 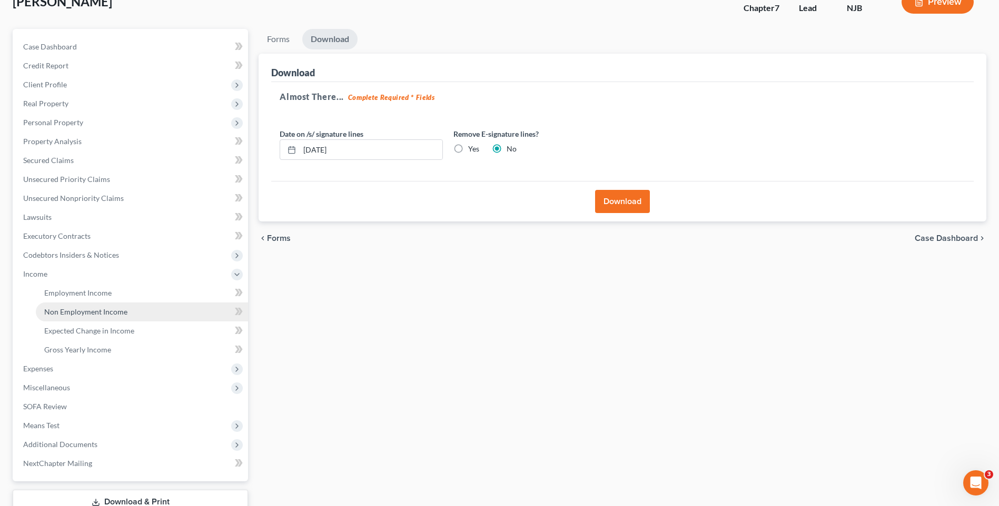 What do you see at coordinates (131, 47) in the screenshot?
I see `a: Case Dashboard` at bounding box center [131, 47].